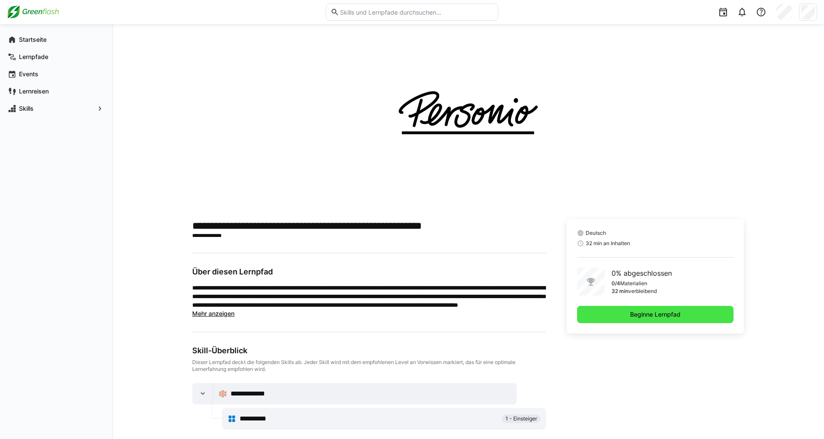 This screenshot has width=824, height=439. I want to click on p: verbleibend, so click(643, 291).